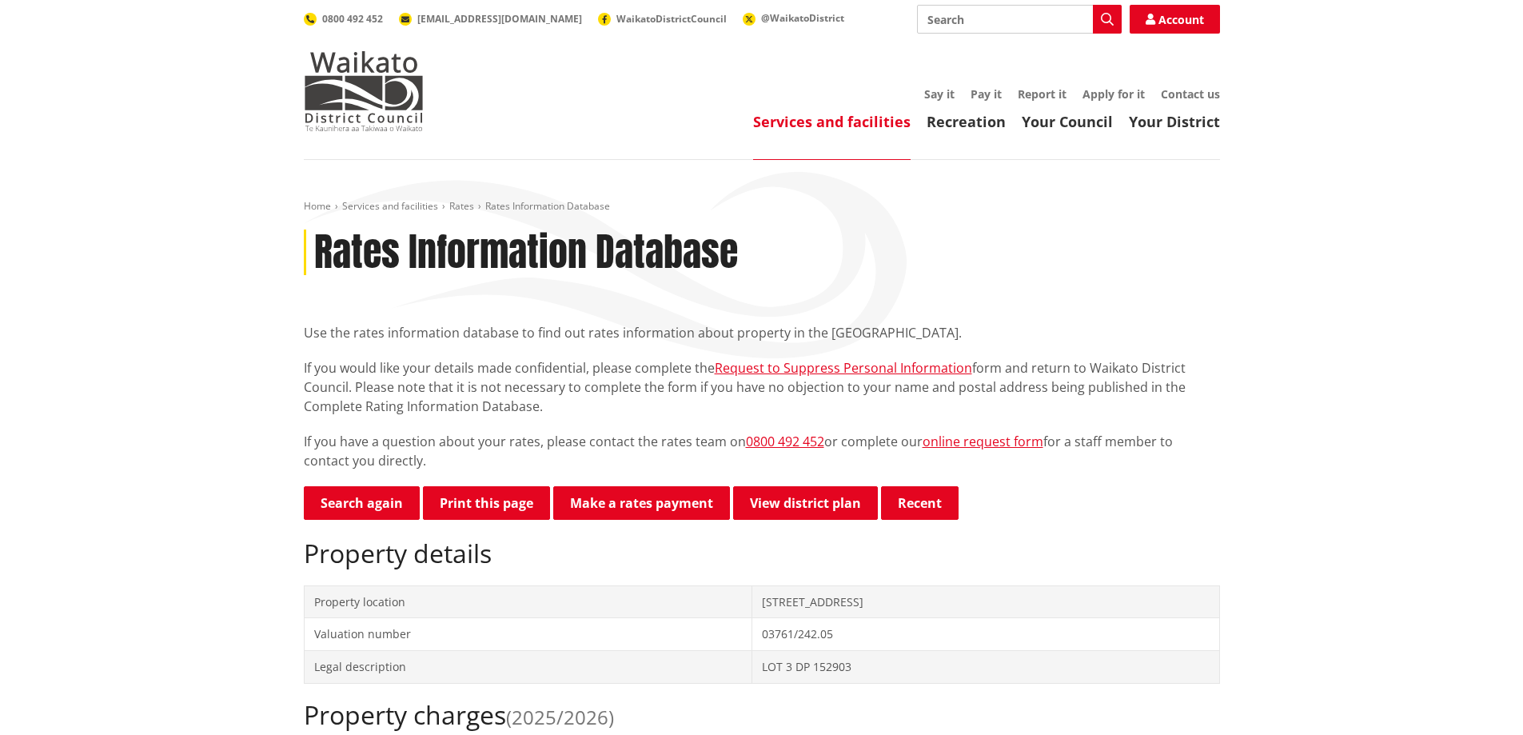 This screenshot has width=1523, height=735. What do you see at coordinates (803, 18) in the screenshot?
I see `span: @WaikatoDistrict` at bounding box center [803, 18].